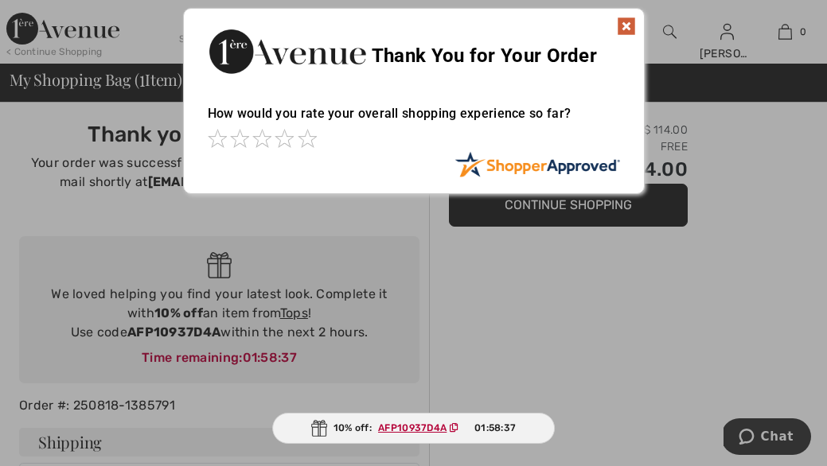 The image size is (827, 466). What do you see at coordinates (414, 428) in the screenshot?
I see `div: 10% off:` at bounding box center [414, 428].